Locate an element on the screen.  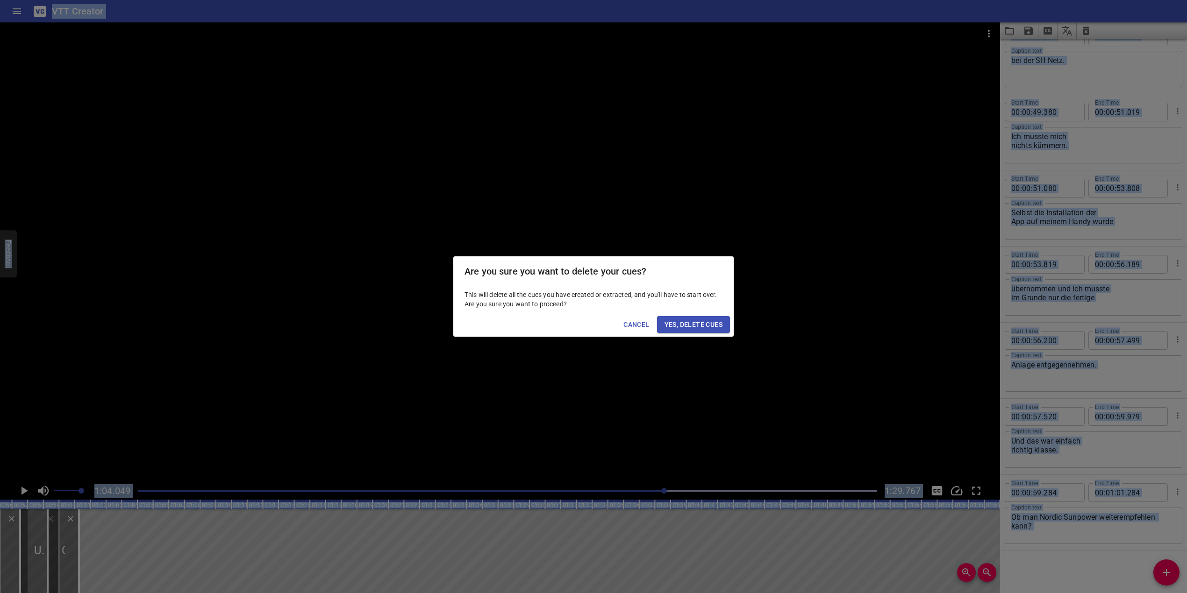
button: Cancel is located at coordinates (636, 325).